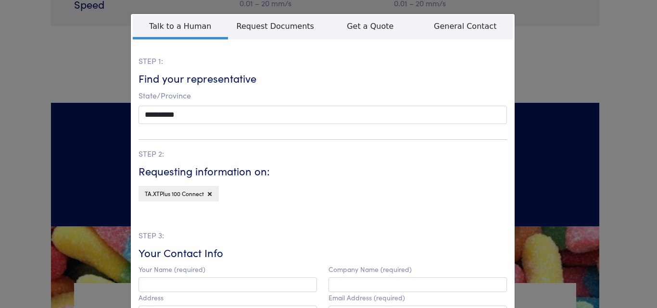  What do you see at coordinates (323, 96) in the screenshot?
I see `p: State/Province` at bounding box center [323, 96].